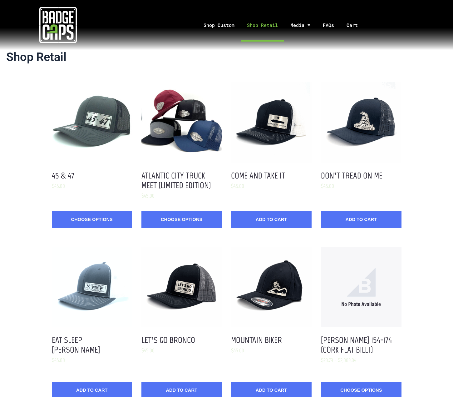 This screenshot has width=453, height=397. What do you see at coordinates (285, 25) in the screenshot?
I see `nav: Menu` at bounding box center [285, 25].